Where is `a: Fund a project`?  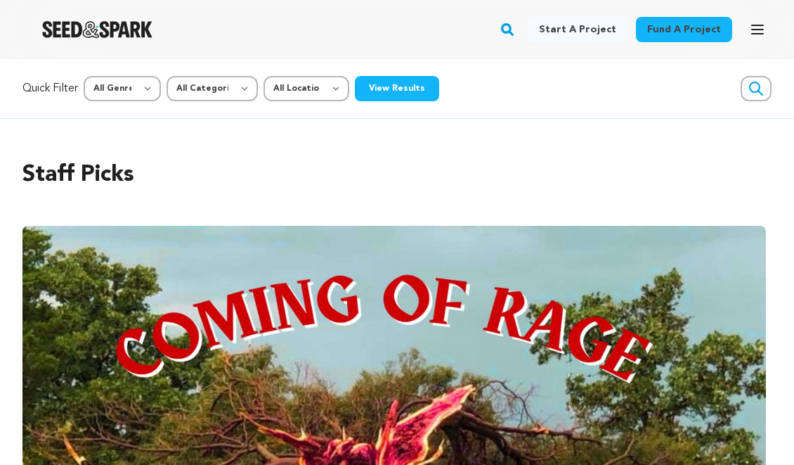 a: Fund a project is located at coordinates (684, 30).